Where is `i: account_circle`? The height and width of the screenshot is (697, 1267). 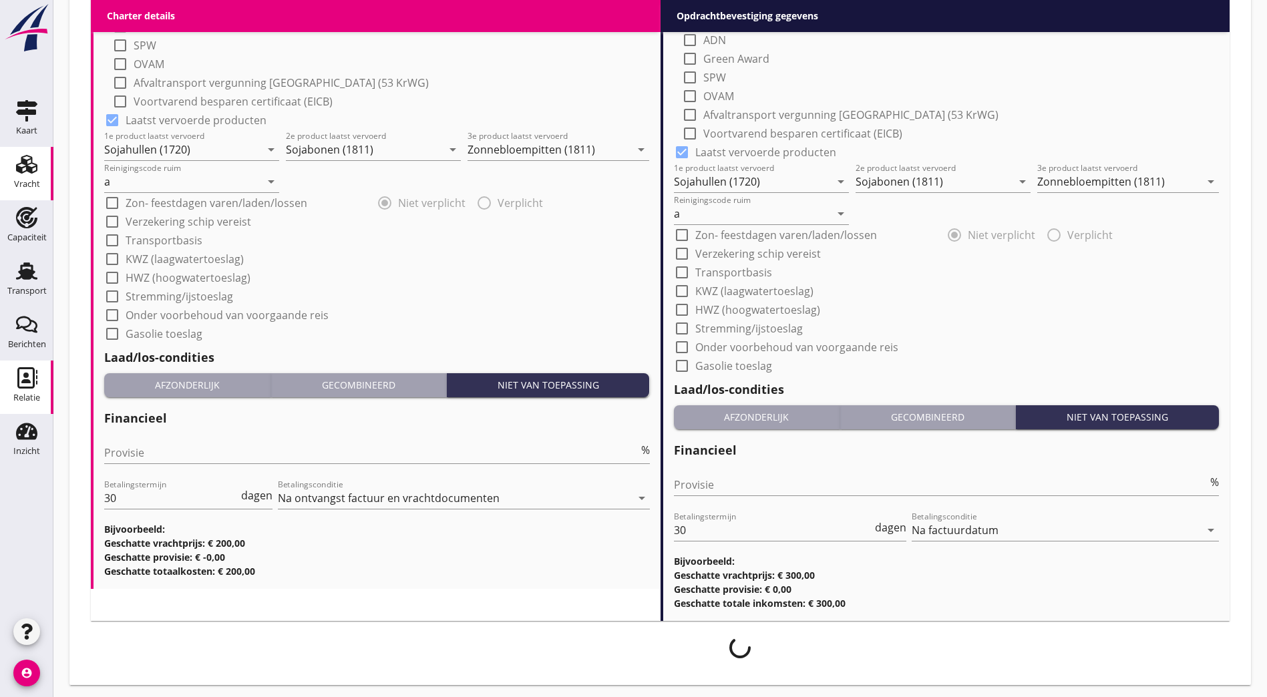
i: account_circle is located at coordinates (27, 673).